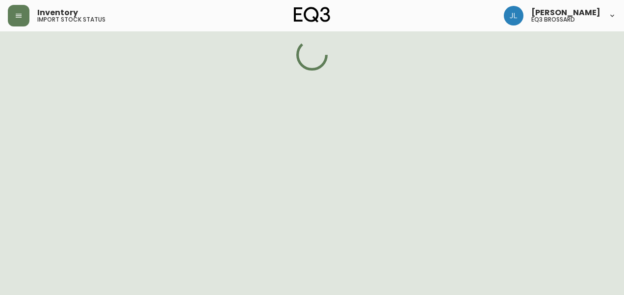 This screenshot has width=624, height=295. I want to click on h5: import stock status, so click(71, 20).